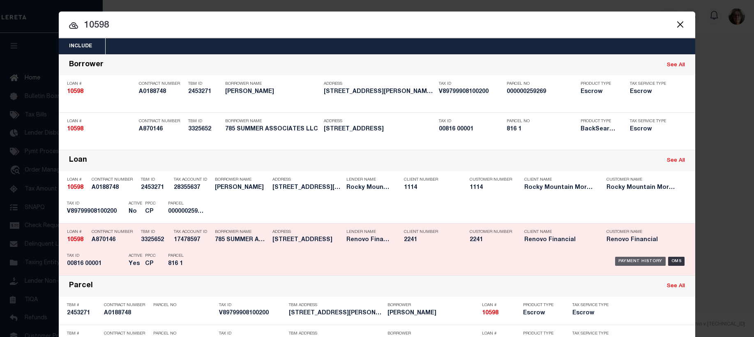  I want to click on div: Parcel, so click(81, 286).